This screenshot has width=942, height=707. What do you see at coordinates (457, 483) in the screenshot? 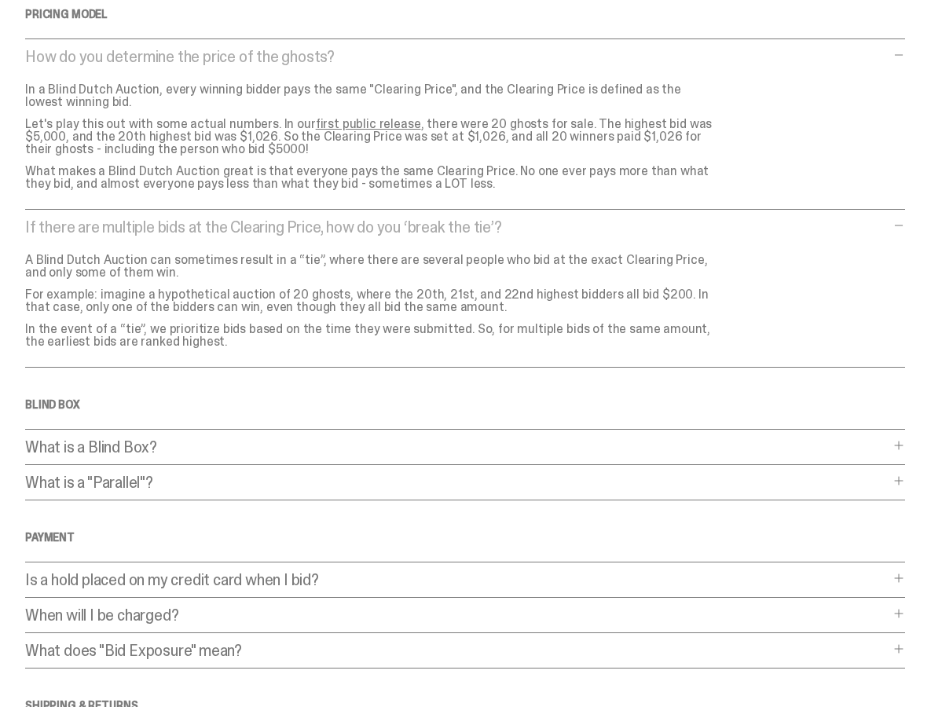
I see `p: What is a "Parallel"?` at bounding box center [457, 483].